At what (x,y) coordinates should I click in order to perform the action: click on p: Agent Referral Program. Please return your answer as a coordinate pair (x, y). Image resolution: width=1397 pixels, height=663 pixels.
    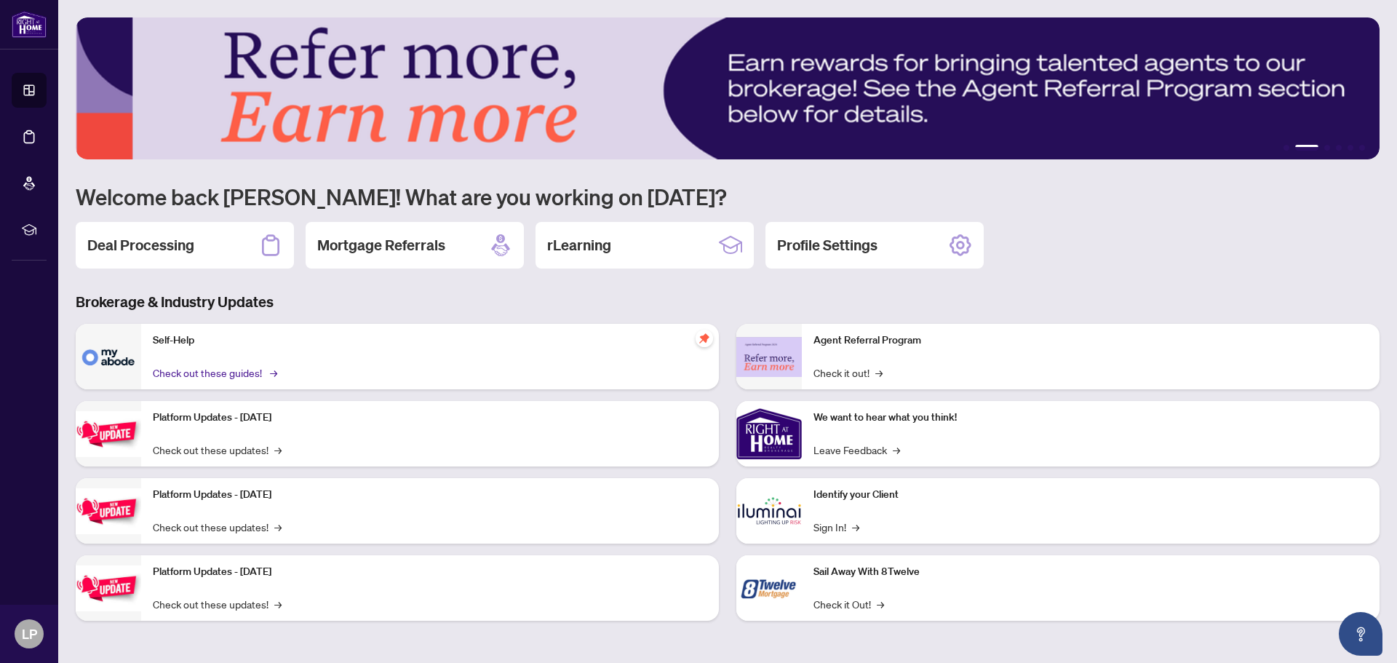
    Looking at the image, I should click on (1090, 340).